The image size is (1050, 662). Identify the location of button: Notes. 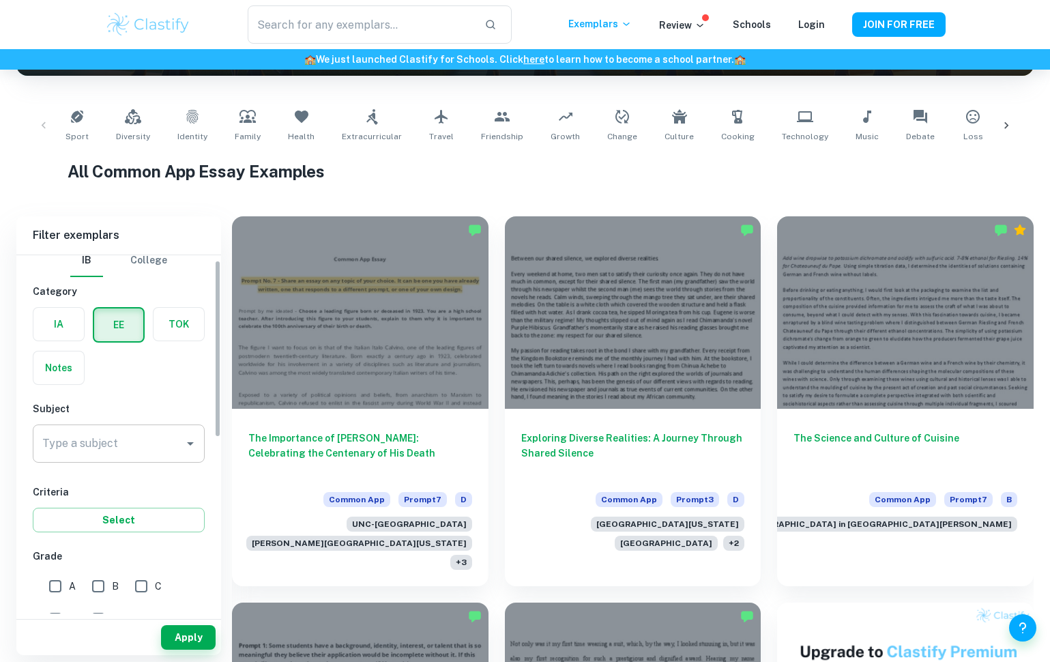
(59, 368).